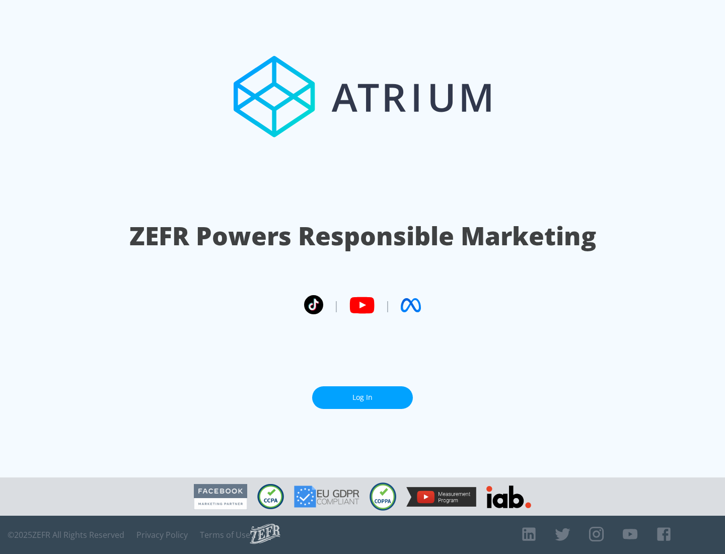 The width and height of the screenshot is (725, 554). I want to click on span: © 2025 ZEFR All Rights Reserved, so click(66, 534).